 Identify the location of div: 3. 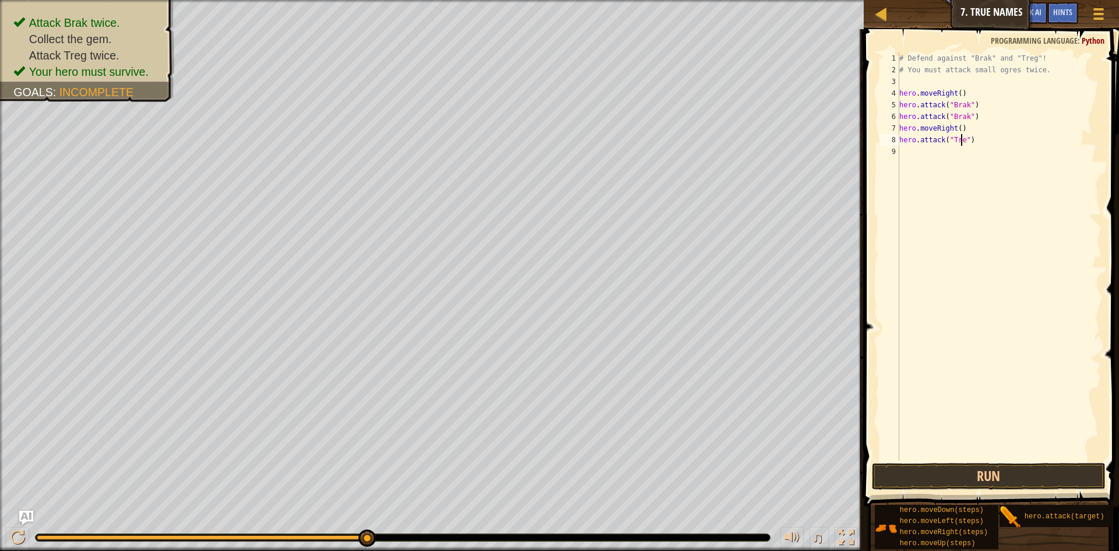
(890, 82).